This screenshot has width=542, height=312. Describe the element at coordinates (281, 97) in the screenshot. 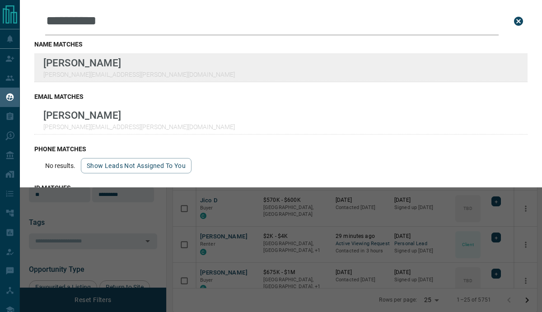

I see `h3: email matches` at that location.